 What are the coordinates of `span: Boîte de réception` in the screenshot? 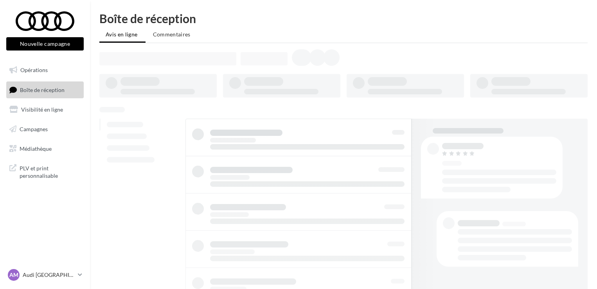 It's located at (42, 89).